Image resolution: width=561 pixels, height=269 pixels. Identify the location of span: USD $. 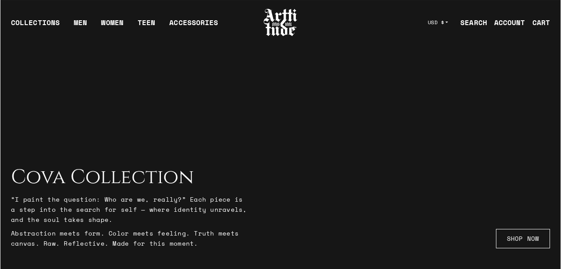
(436, 22).